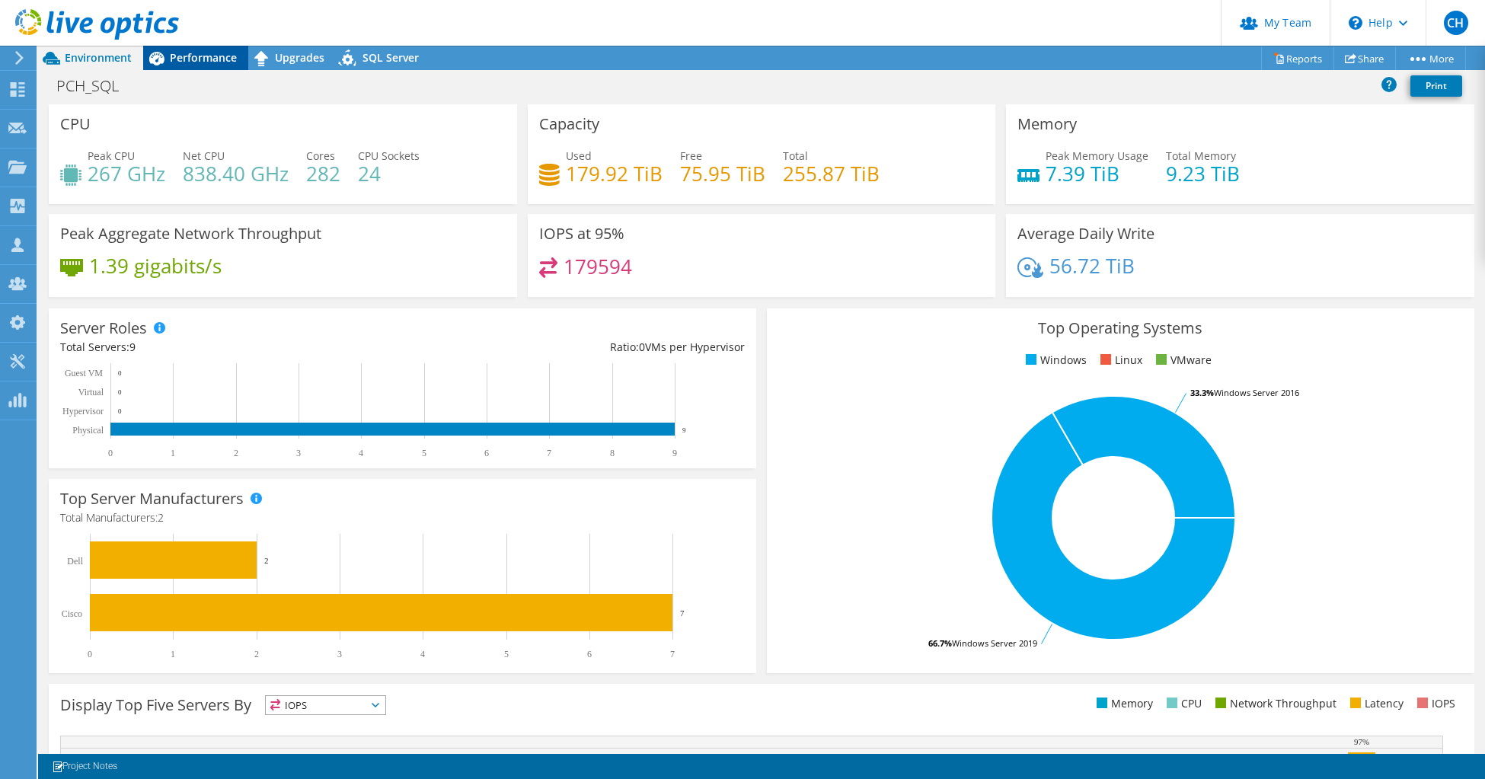  What do you see at coordinates (84, 373) in the screenshot?
I see `text: Guest VM` at bounding box center [84, 373].